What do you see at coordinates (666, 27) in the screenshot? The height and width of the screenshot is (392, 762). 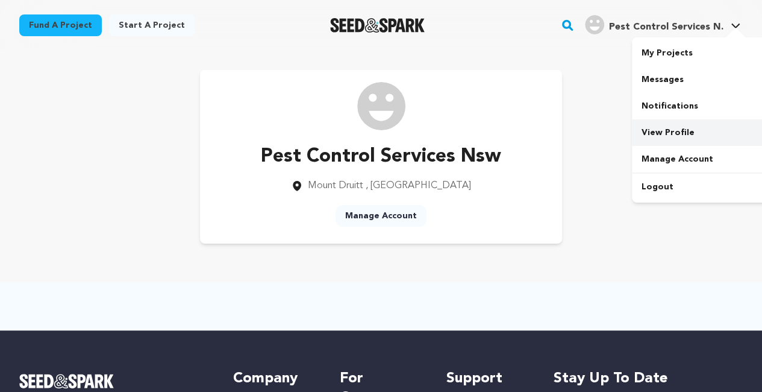 I see `span: Pest Control Services N.` at bounding box center [666, 27].